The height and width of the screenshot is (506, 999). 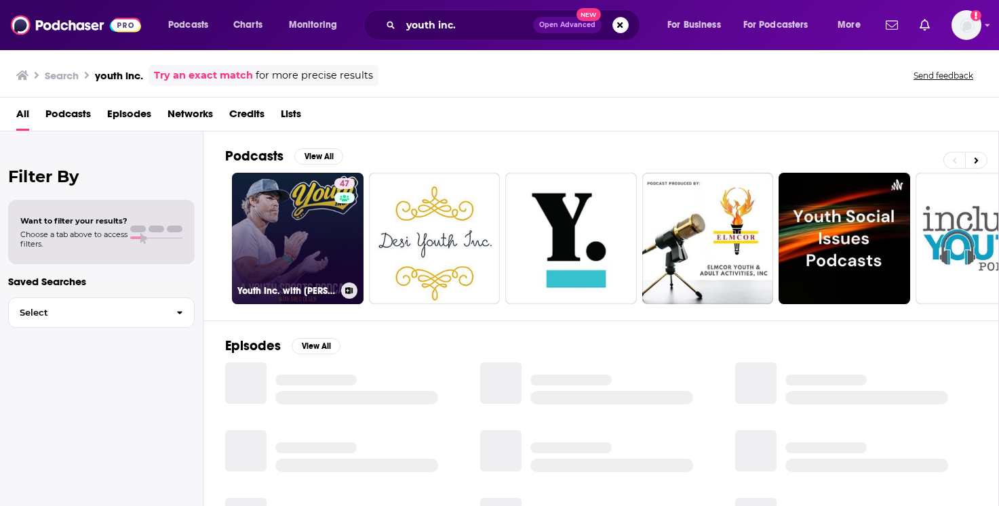 I want to click on span: All, so click(x=22, y=117).